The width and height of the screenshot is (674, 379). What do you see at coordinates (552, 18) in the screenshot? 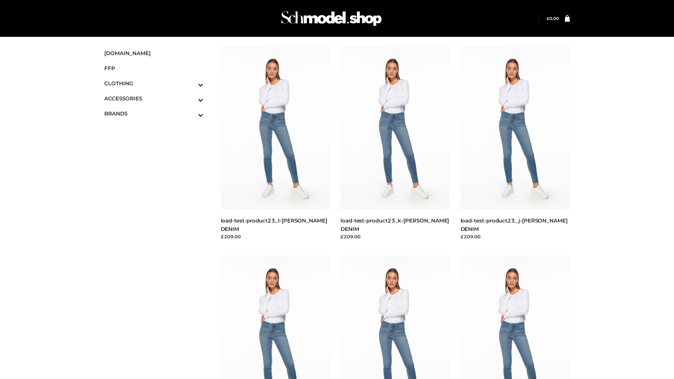
I see `bdi: 0.00` at bounding box center [552, 18].